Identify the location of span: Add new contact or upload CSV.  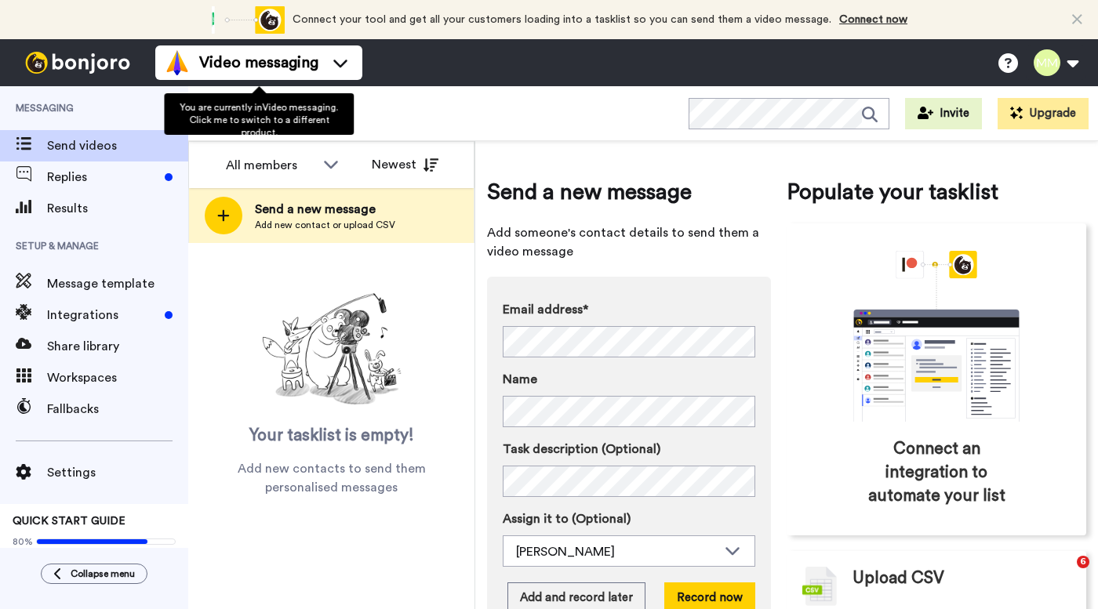
(325, 225).